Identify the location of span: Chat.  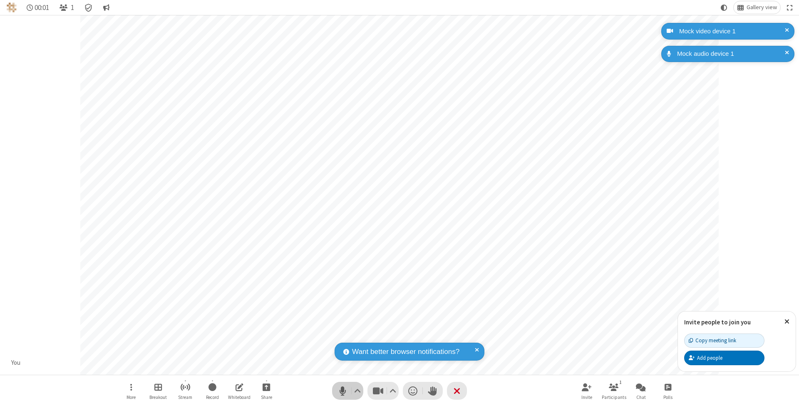
(641, 397).